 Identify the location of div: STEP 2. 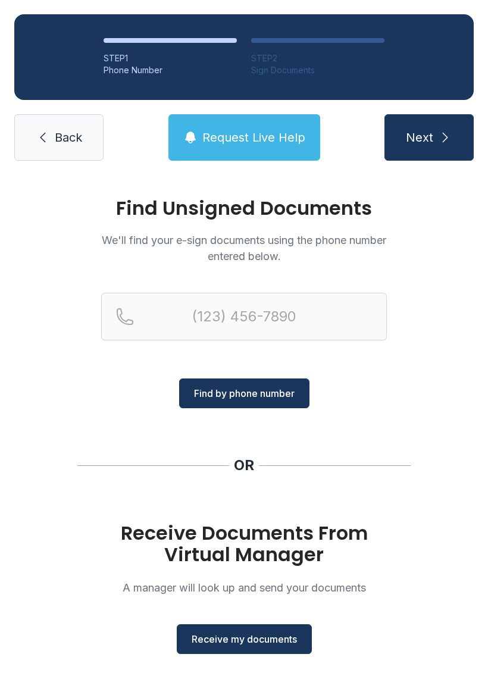
(318, 58).